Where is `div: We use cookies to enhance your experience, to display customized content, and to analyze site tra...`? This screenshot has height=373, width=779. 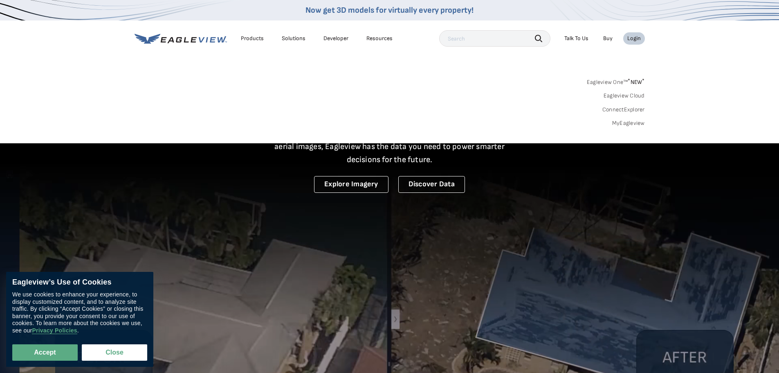 div: We use cookies to enhance your experience, to display customized content, and to analyze site tra... is located at coordinates (80, 312).